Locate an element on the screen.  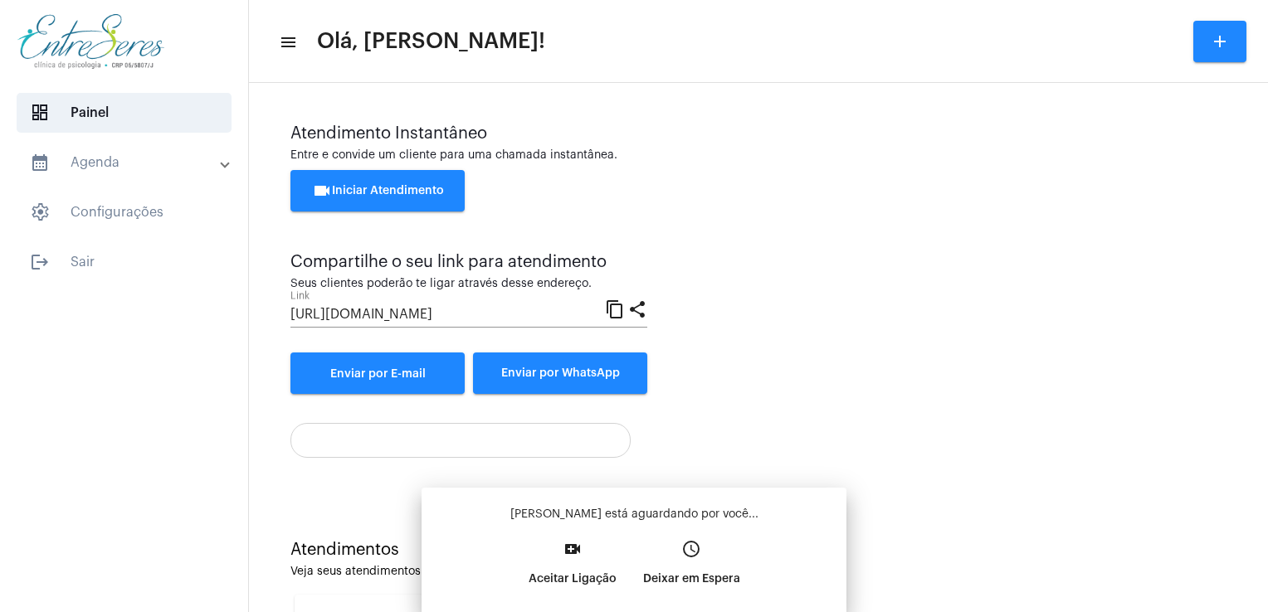
button: Aceitar Ligação is located at coordinates (573, 570).